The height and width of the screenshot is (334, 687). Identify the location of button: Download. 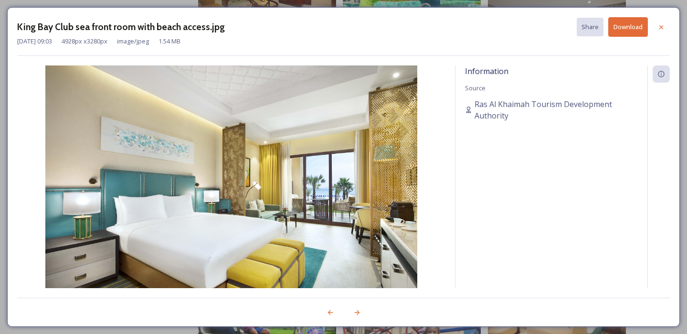
(627, 27).